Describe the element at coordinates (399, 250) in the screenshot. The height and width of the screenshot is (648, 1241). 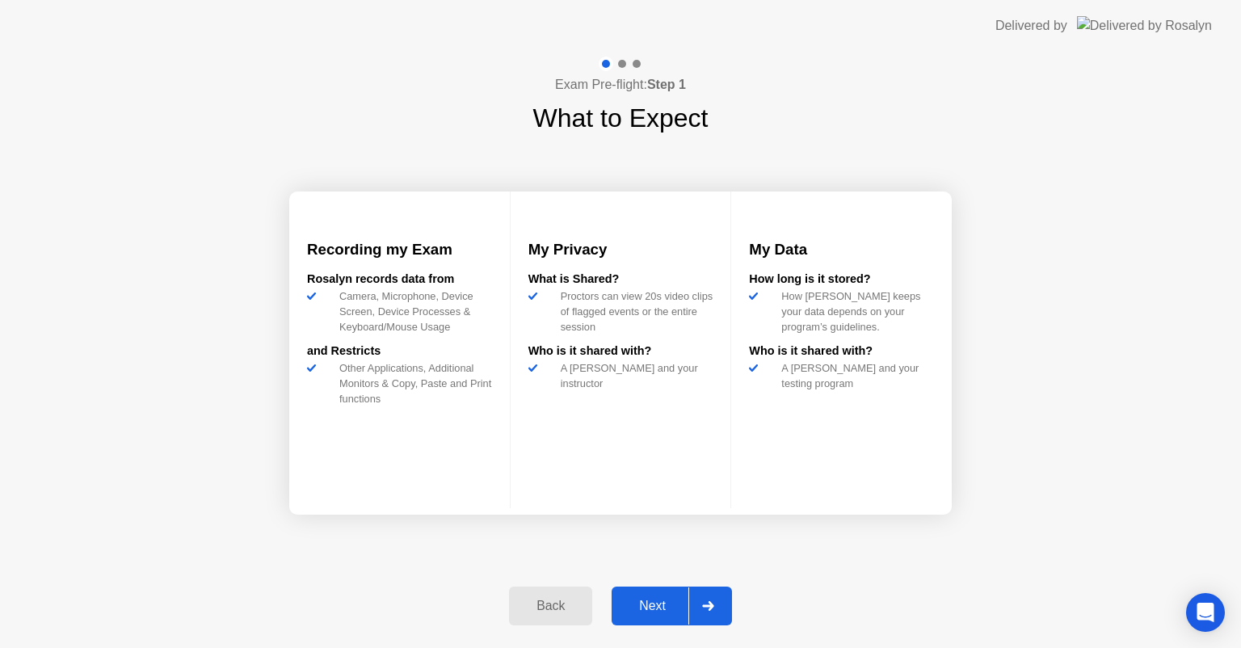
I see `h3: Recording my Exam` at that location.